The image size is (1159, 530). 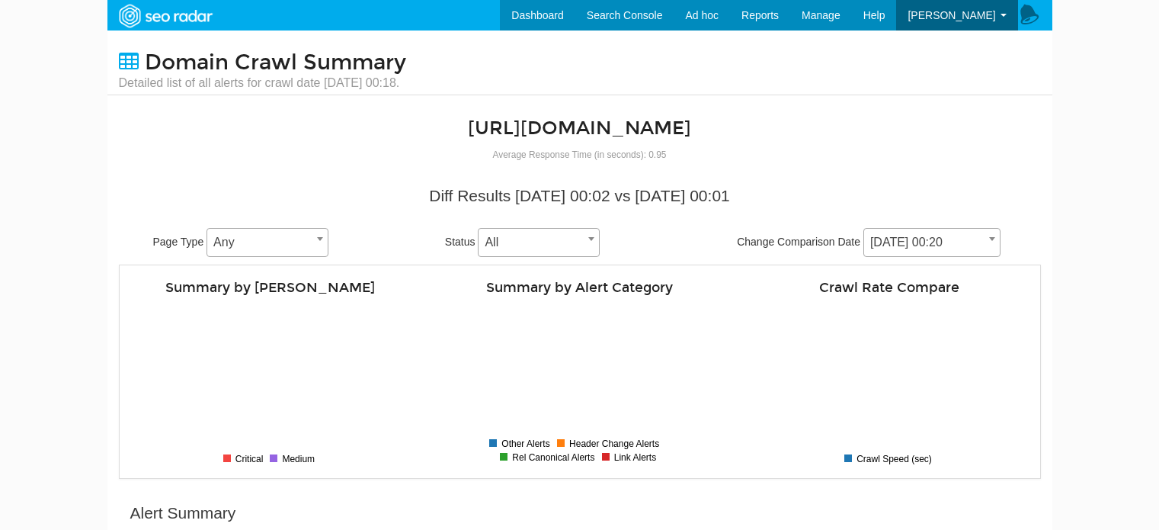 What do you see at coordinates (821, 15) in the screenshot?
I see `span: Manage` at bounding box center [821, 15].